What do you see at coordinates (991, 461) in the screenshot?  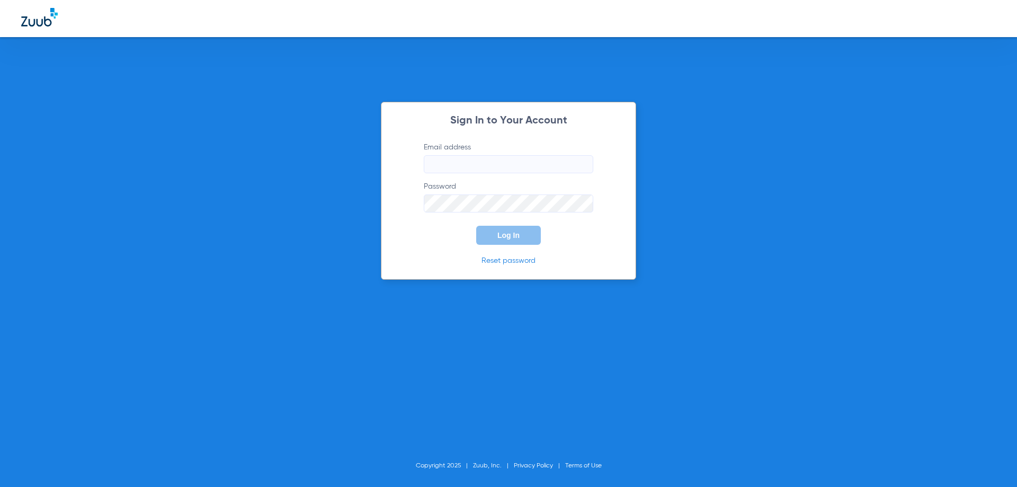 I see `div: Chat Widget` at bounding box center [991, 461].